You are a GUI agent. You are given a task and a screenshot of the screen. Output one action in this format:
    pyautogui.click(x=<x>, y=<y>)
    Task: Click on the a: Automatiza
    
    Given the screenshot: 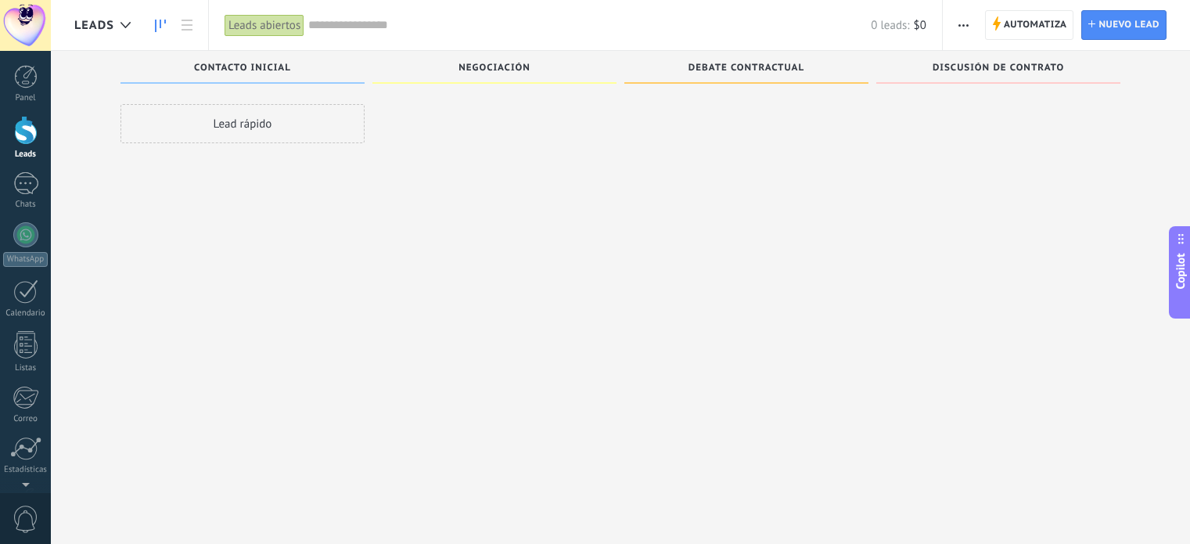 What is the action you would take?
    pyautogui.click(x=1030, y=25)
    